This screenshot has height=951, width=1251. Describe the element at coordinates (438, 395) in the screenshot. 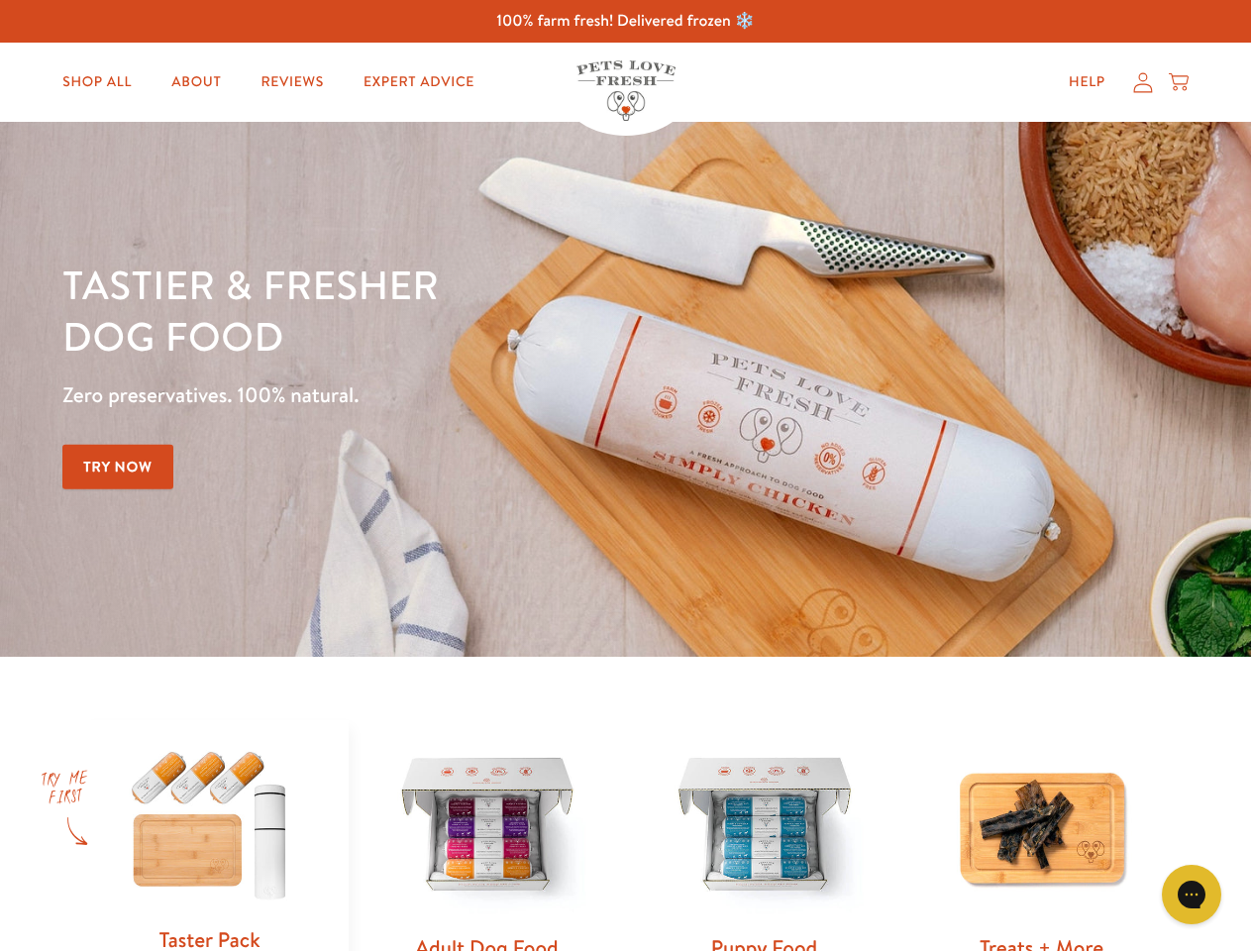

I see `p: Zero preservatives. 100% natural.` at that location.